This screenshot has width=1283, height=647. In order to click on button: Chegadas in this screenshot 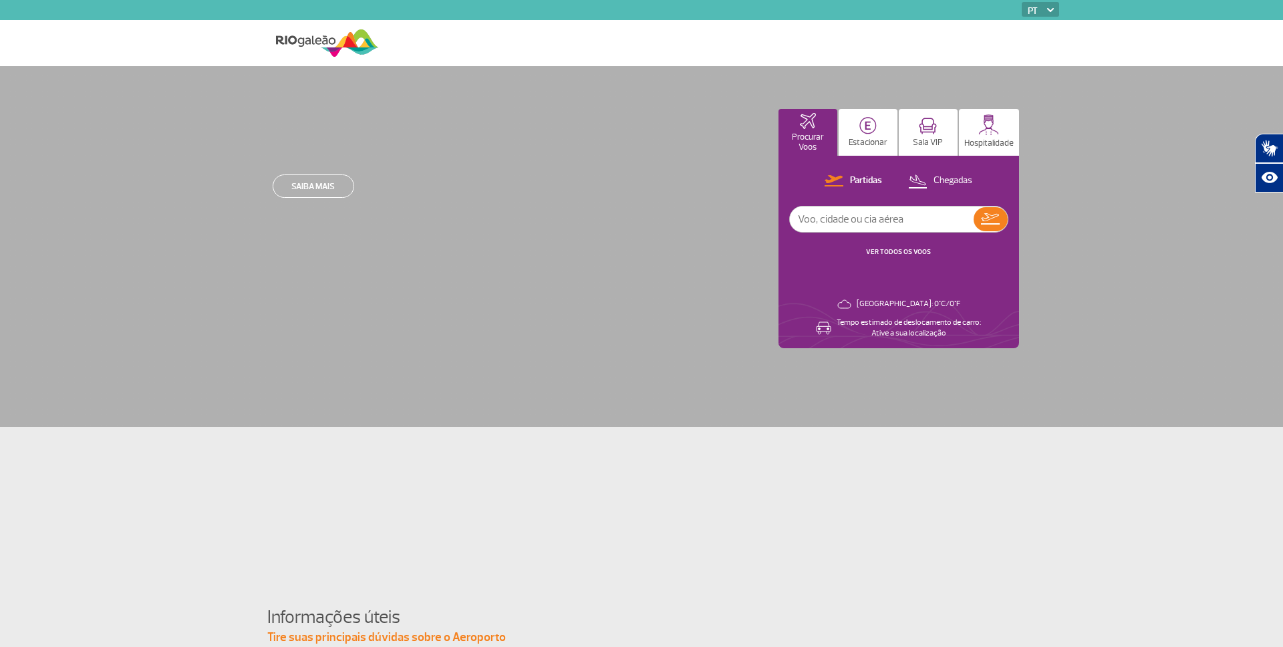, I will do `click(940, 181)`.